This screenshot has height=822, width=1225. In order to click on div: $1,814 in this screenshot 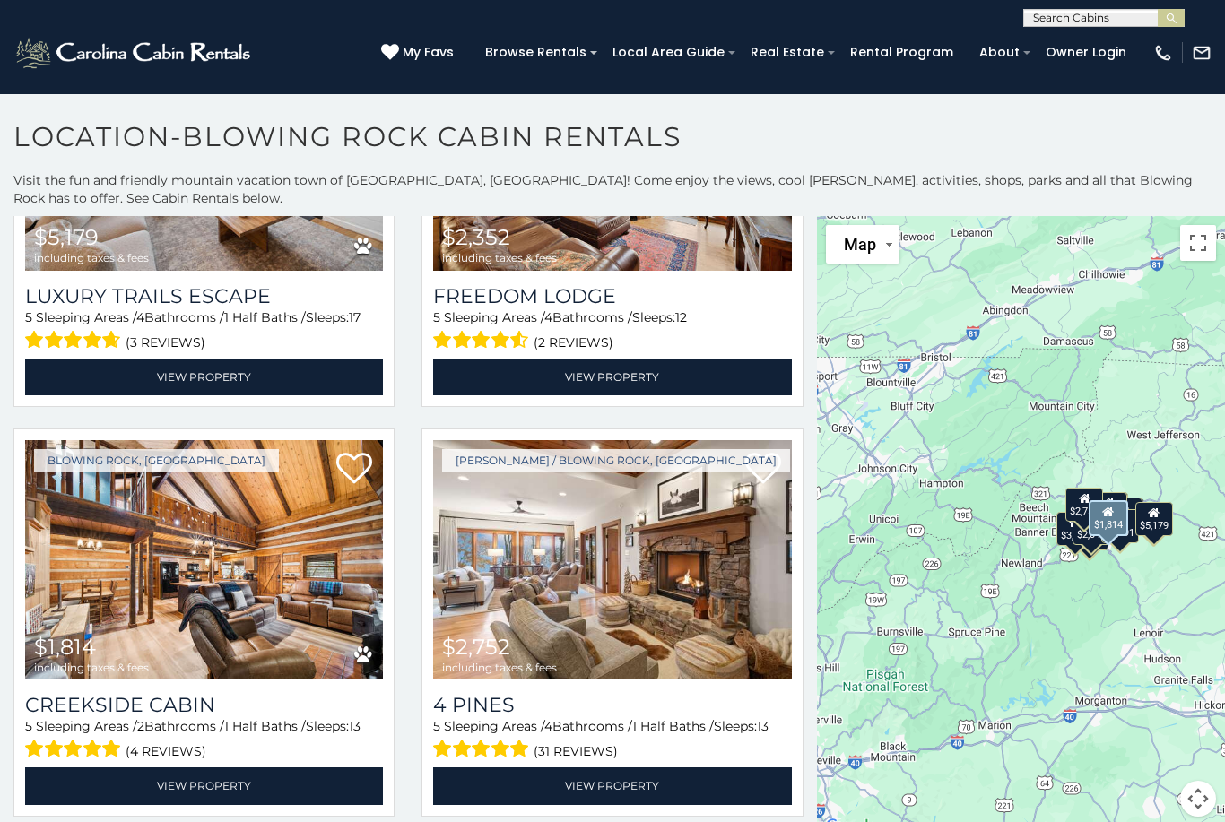, I will do `click(1108, 518)`.